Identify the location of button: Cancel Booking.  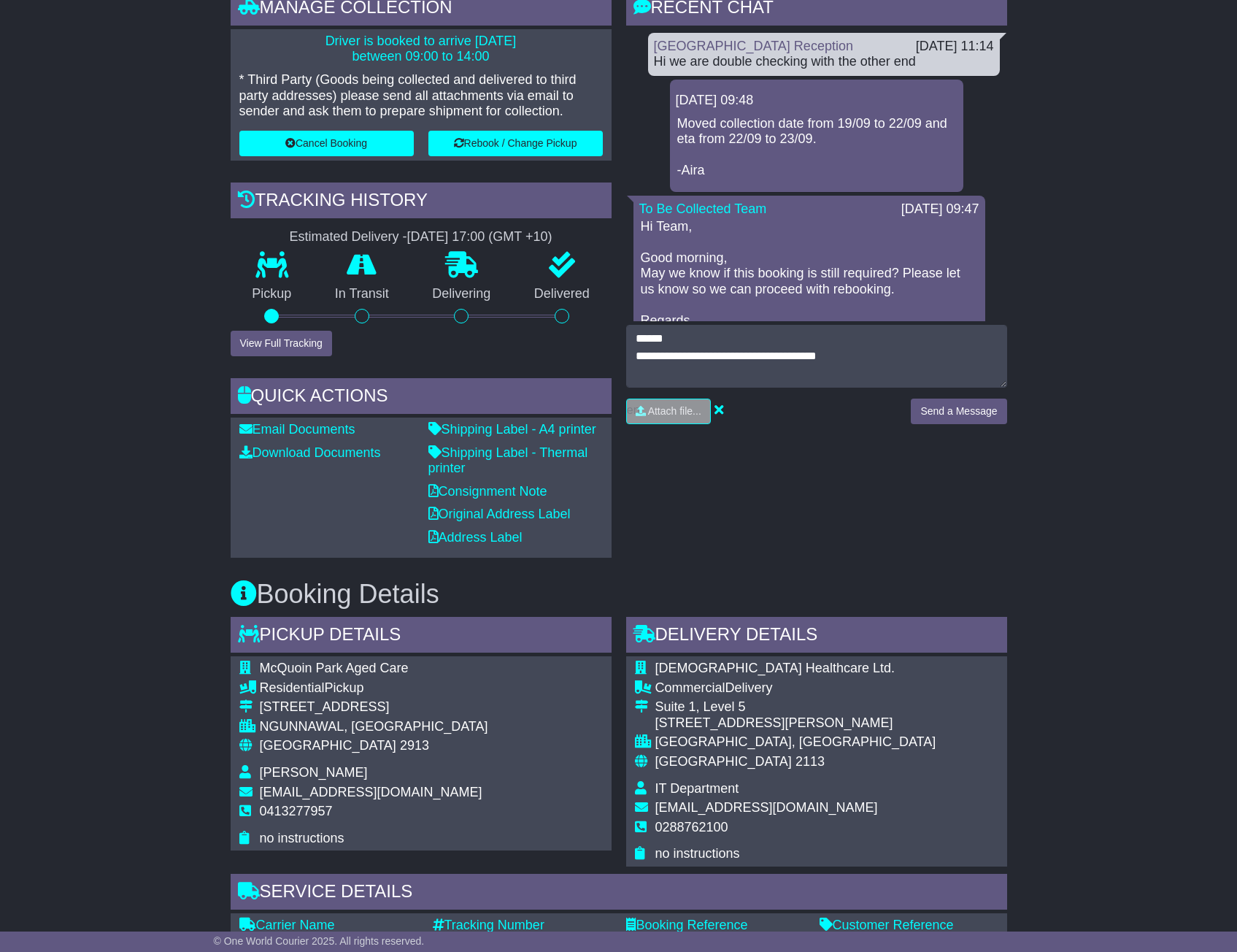
(326, 143).